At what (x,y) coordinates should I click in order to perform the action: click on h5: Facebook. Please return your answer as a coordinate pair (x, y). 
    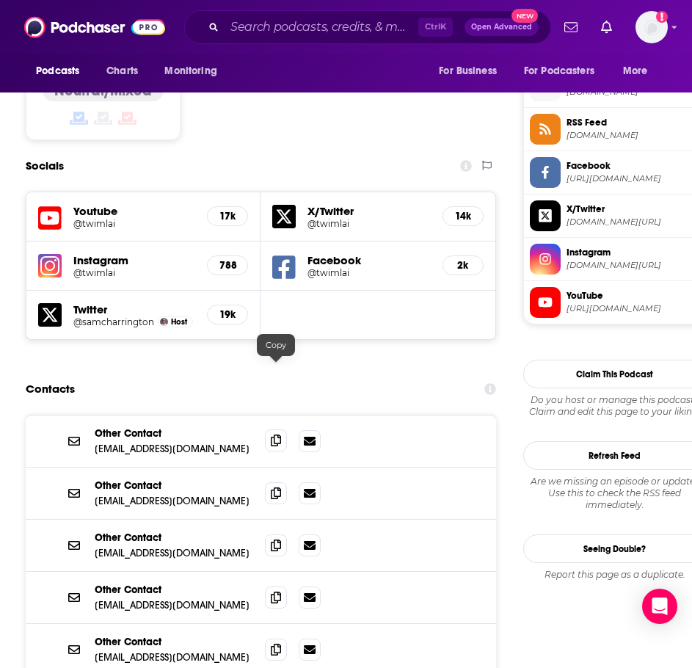
    Looking at the image, I should click on (368, 260).